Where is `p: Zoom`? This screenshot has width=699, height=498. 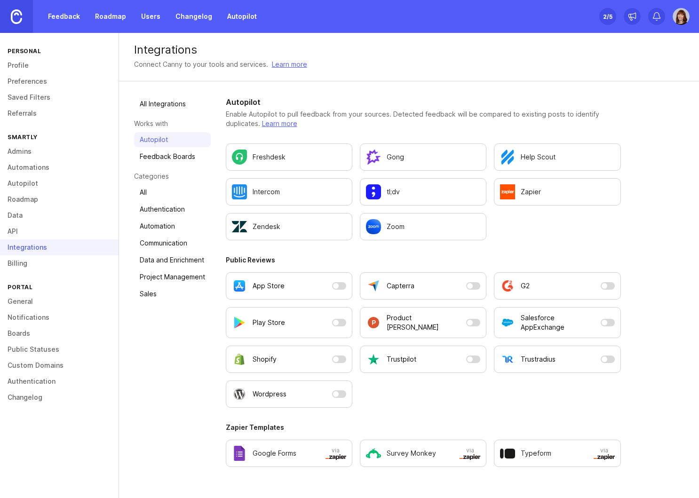 p: Zoom is located at coordinates (395, 227).